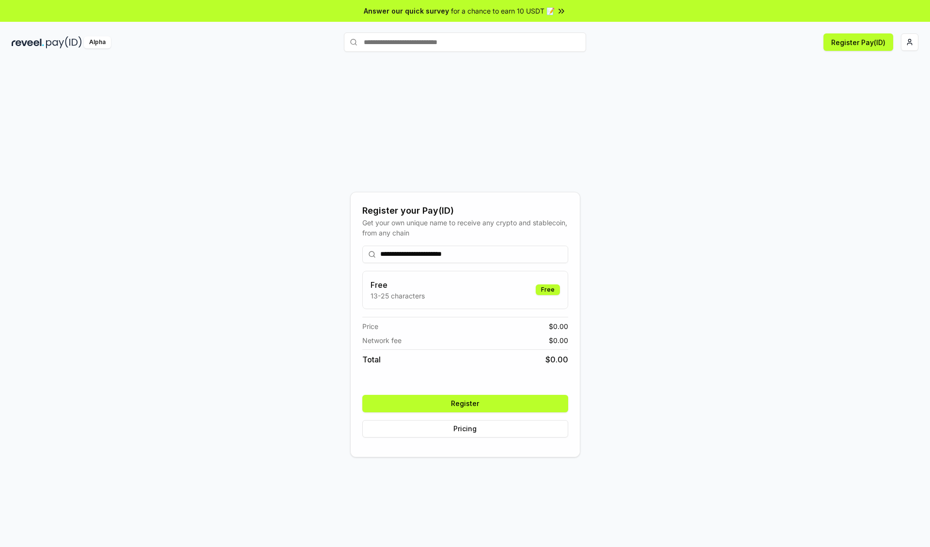 This screenshot has height=547, width=930. Describe the element at coordinates (398, 285) in the screenshot. I see `h3: Free` at that location.